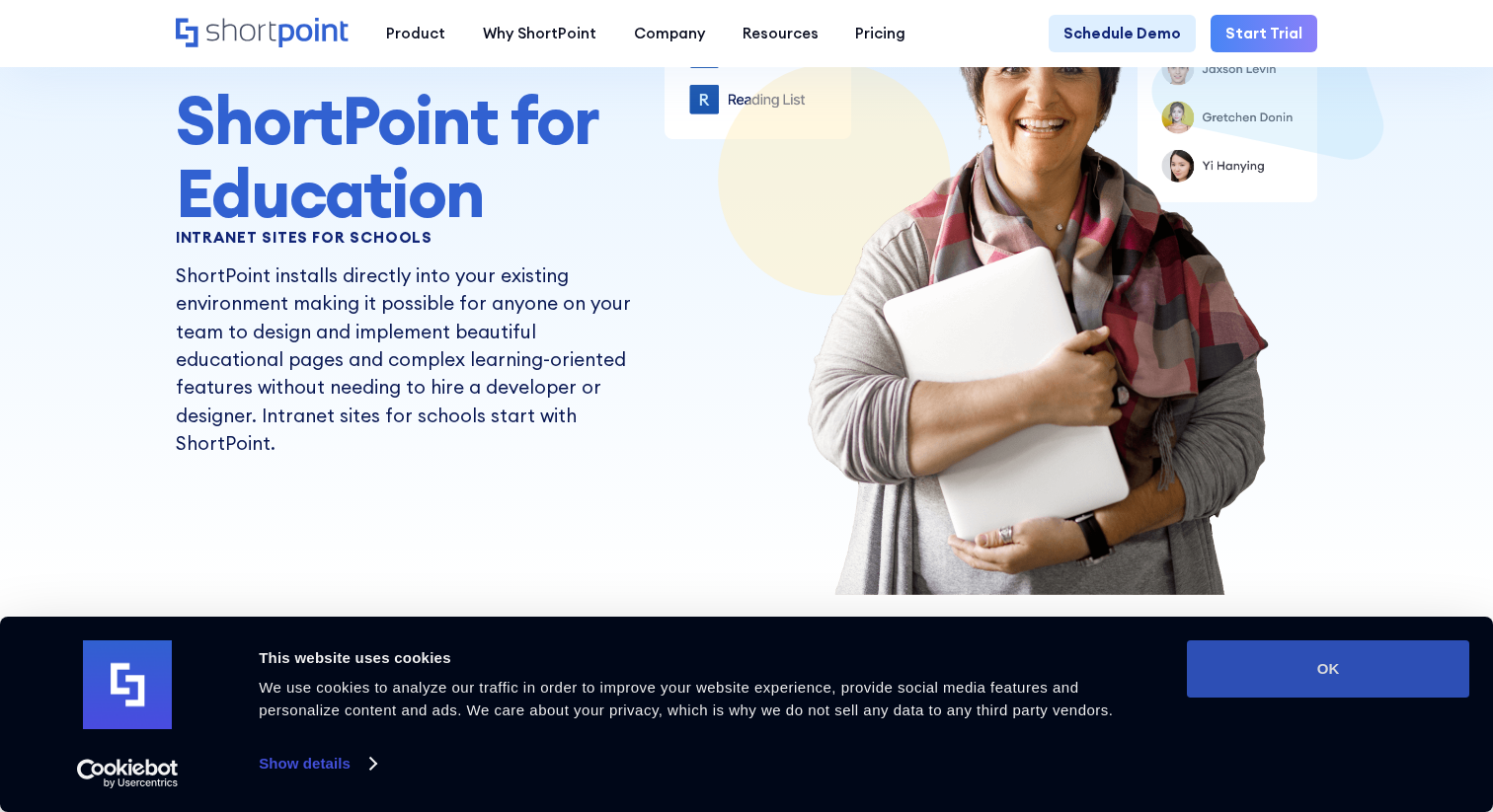 The image size is (1493, 812). I want to click on a: Schedule Demo, so click(1121, 34).